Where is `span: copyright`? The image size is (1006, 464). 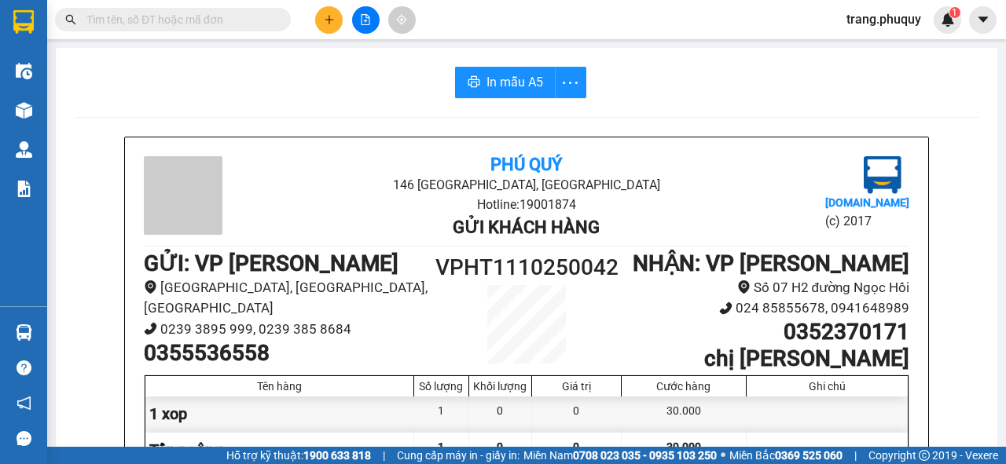
span: copyright is located at coordinates (924, 456).